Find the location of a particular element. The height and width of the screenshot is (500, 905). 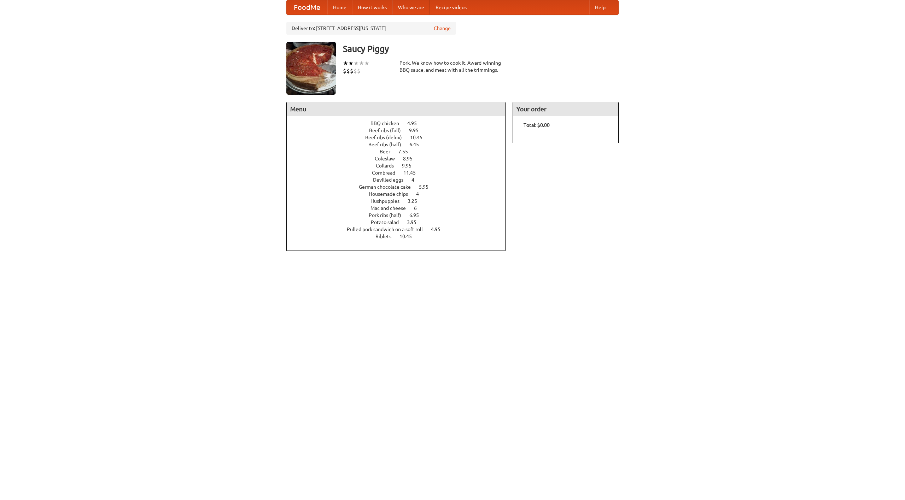

span: Riblets is located at coordinates (387, 236).